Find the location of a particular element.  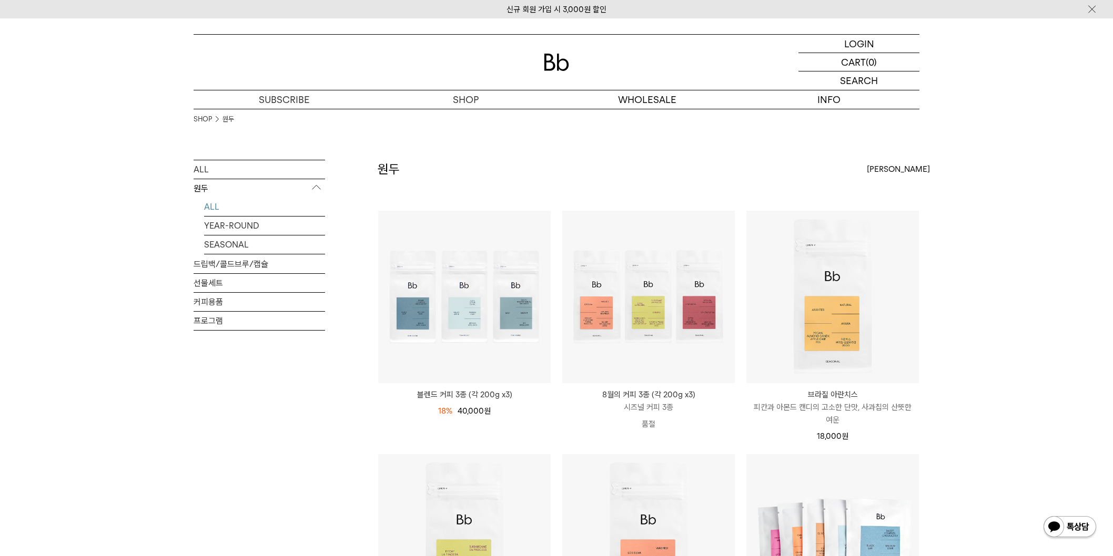

span: 40,000 is located at coordinates (474, 411).